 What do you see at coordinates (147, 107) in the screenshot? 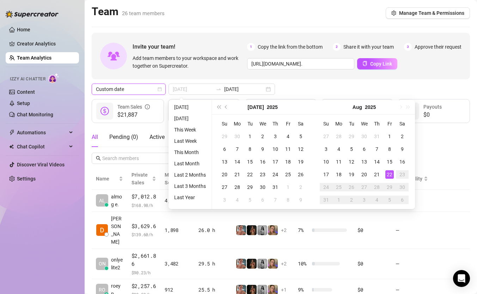
I see `span: info-circle` at bounding box center [147, 107].